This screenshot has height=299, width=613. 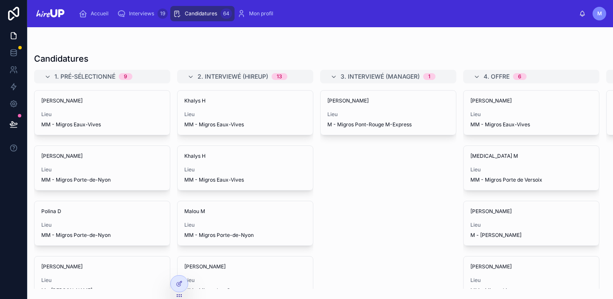 What do you see at coordinates (496, 77) in the screenshot?
I see `span: 4. Offre` at bounding box center [496, 77].